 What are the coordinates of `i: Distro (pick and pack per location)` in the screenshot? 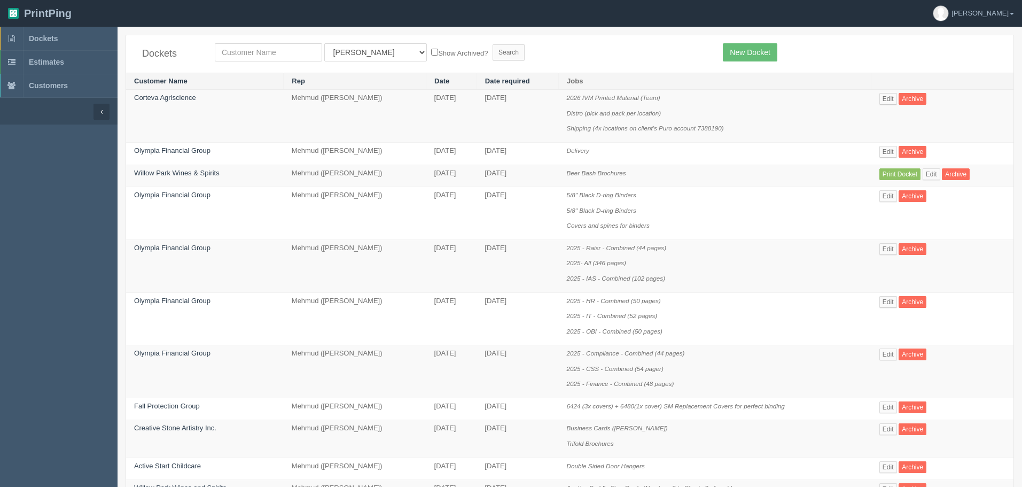 It's located at (614, 113).